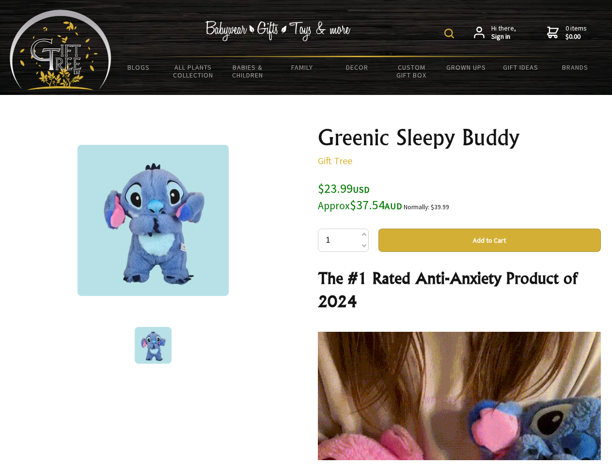 The width and height of the screenshot is (612, 465). Describe the element at coordinates (61, 50) in the screenshot. I see `img: Babyware - Gifts - Toys and more...` at that location.